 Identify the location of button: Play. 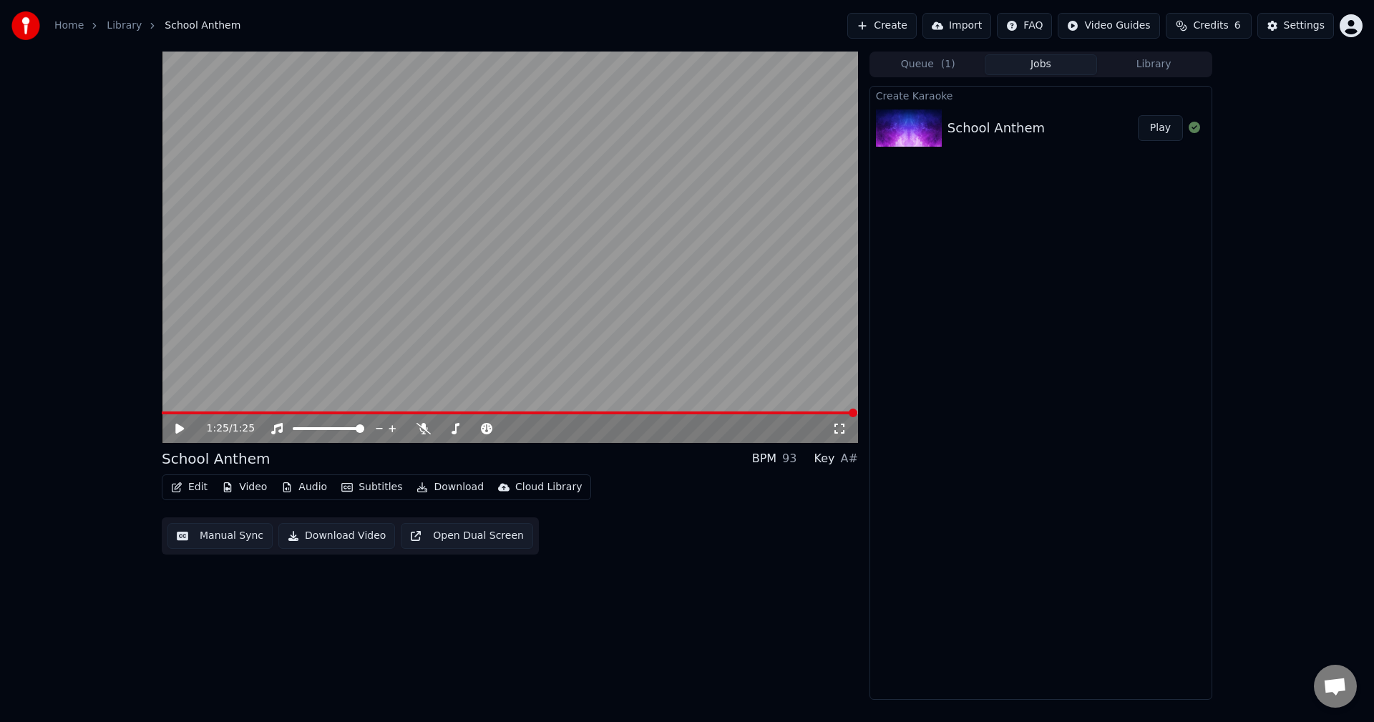
(1160, 128).